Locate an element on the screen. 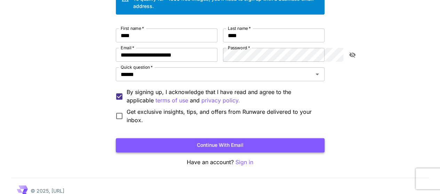  button: Continue with email is located at coordinates (220, 145).